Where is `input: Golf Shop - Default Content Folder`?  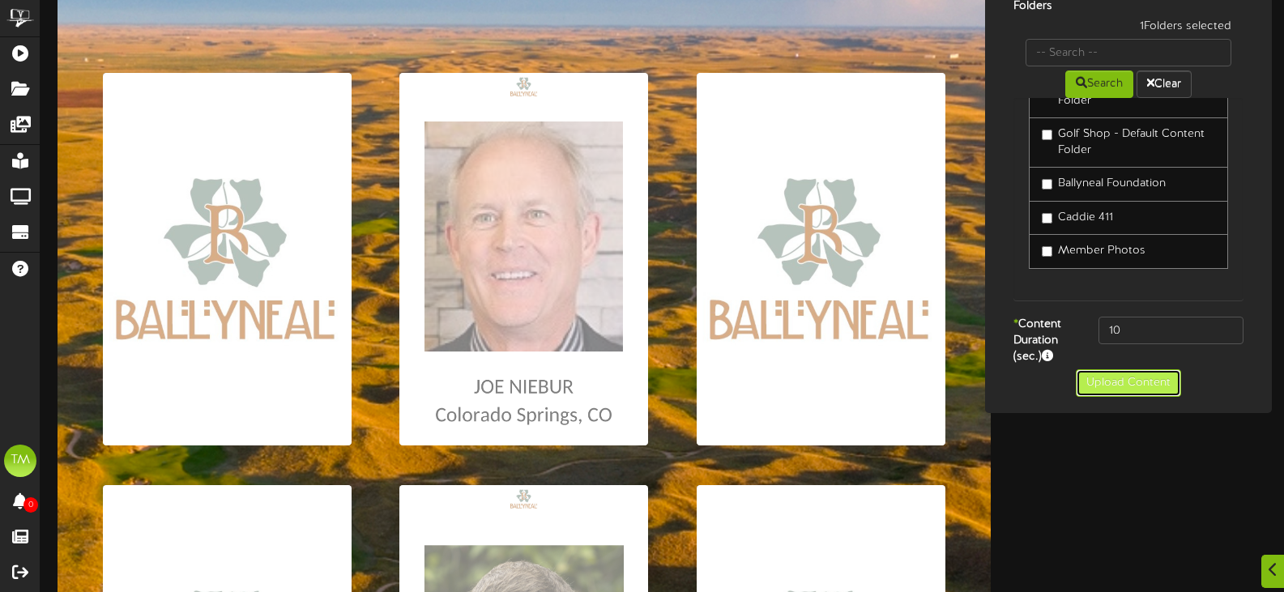
input: Golf Shop - Default Content Folder is located at coordinates (1047, 134).